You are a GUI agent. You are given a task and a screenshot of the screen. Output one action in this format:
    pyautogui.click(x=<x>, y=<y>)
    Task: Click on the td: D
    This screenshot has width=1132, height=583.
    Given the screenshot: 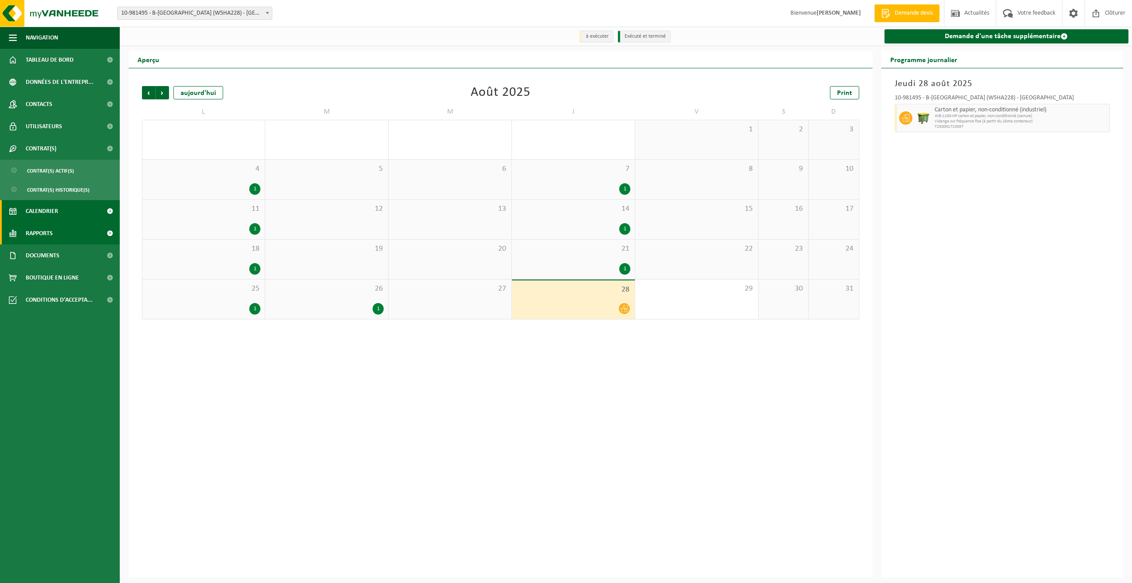 What is the action you would take?
    pyautogui.click(x=834, y=112)
    